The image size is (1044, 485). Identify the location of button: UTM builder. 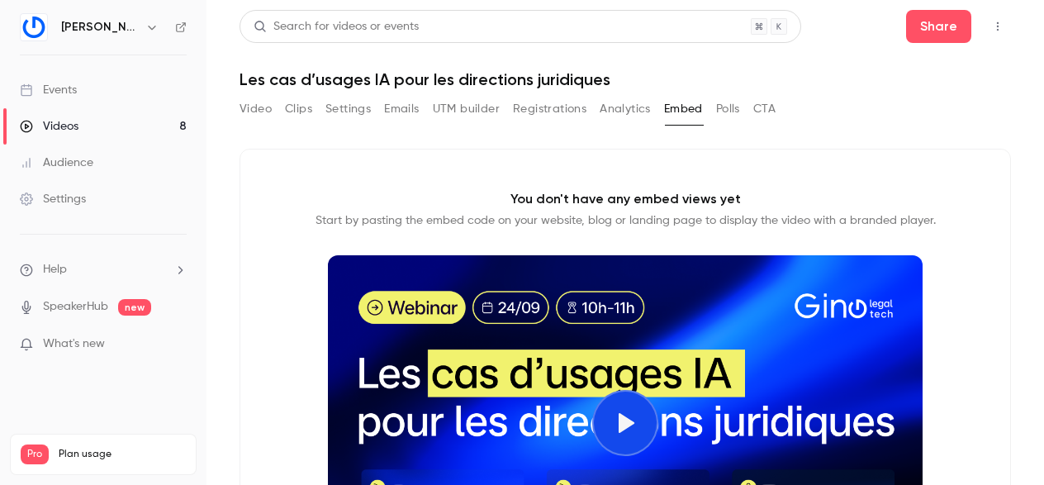
(466, 109).